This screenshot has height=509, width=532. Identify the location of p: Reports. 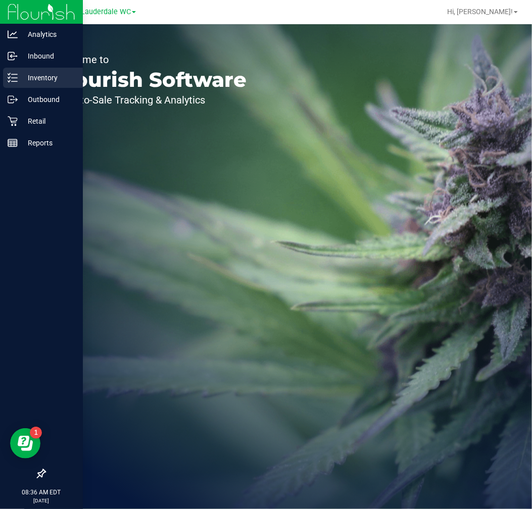
(48, 143).